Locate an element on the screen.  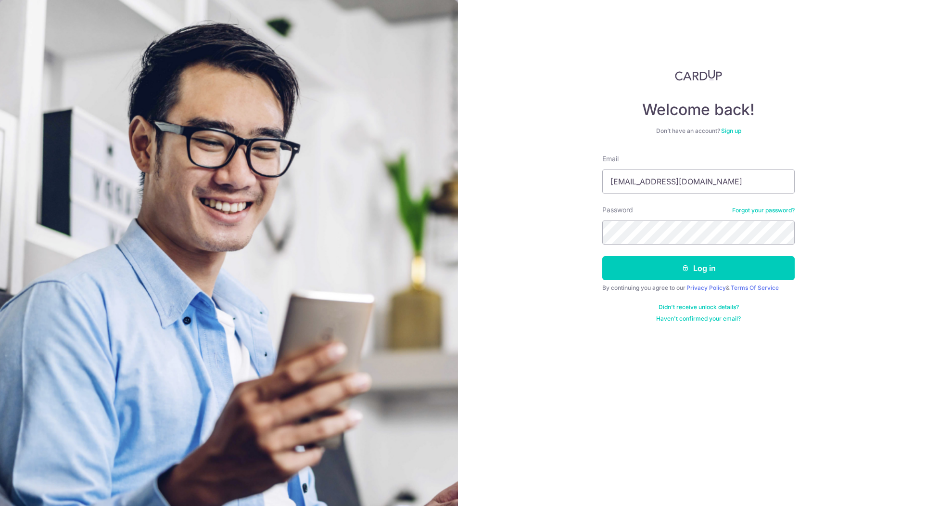
h4: Welcome back! is located at coordinates (699, 110).